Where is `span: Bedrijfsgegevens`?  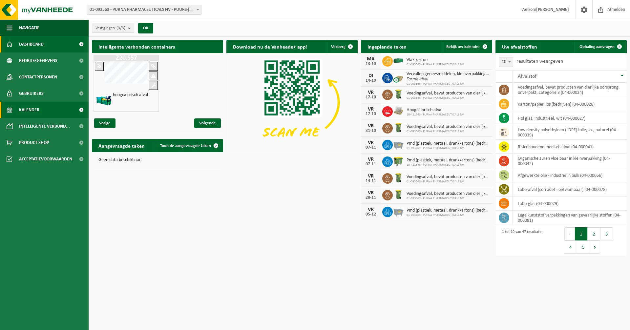 span: Bedrijfsgegevens is located at coordinates (38, 61).